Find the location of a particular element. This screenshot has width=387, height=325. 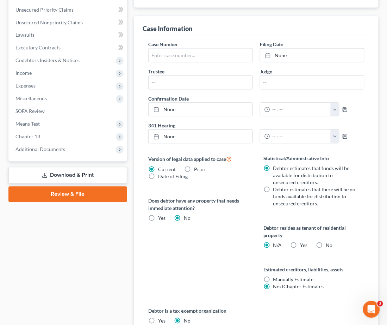

span: Means Test is located at coordinates (27, 124).